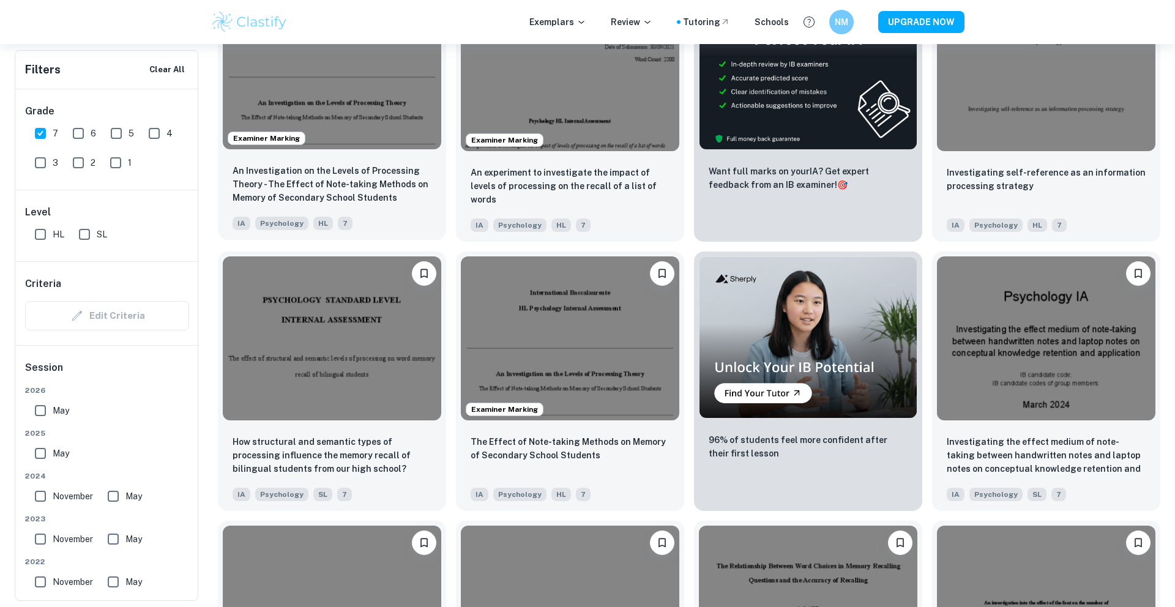  I want to click on img: Psychology IA example thumbnail: How structural and semantic types of pro, so click(332, 338).